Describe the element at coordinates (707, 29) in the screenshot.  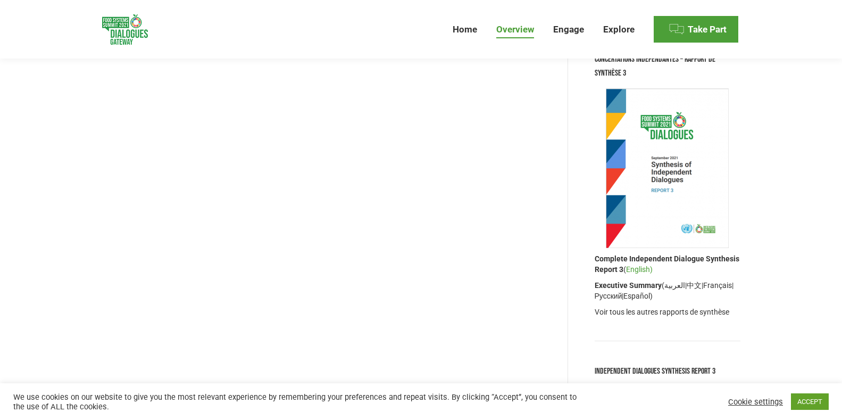
I see `span: Take Part` at that location.